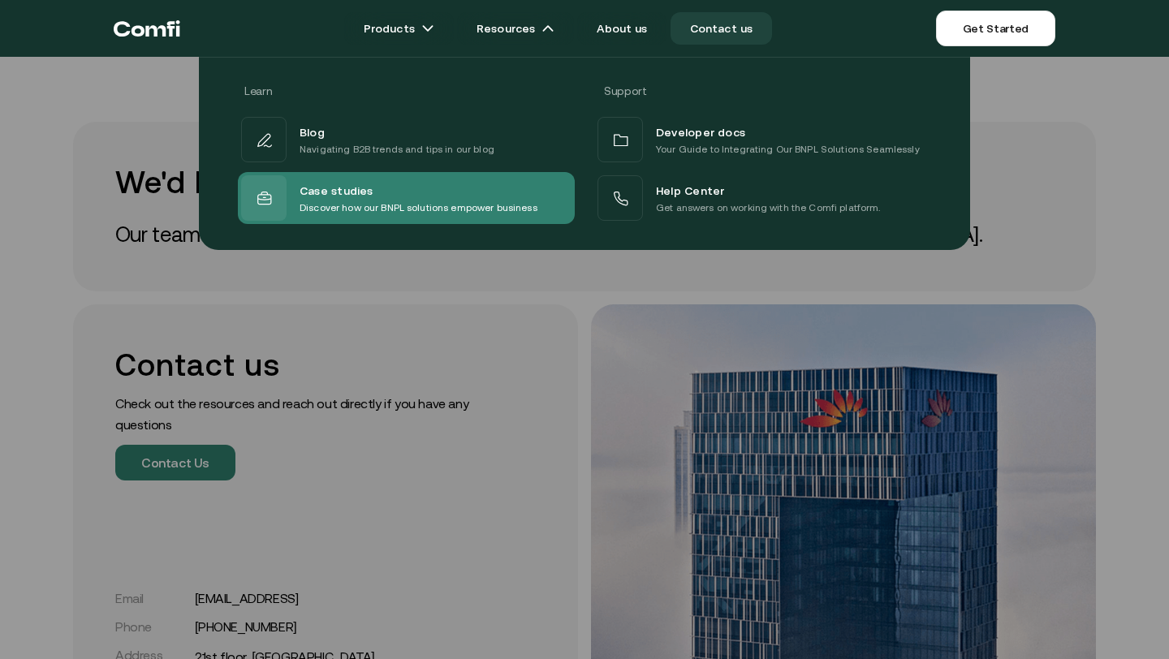 This screenshot has width=1169, height=659. I want to click on span: Support, so click(625, 91).